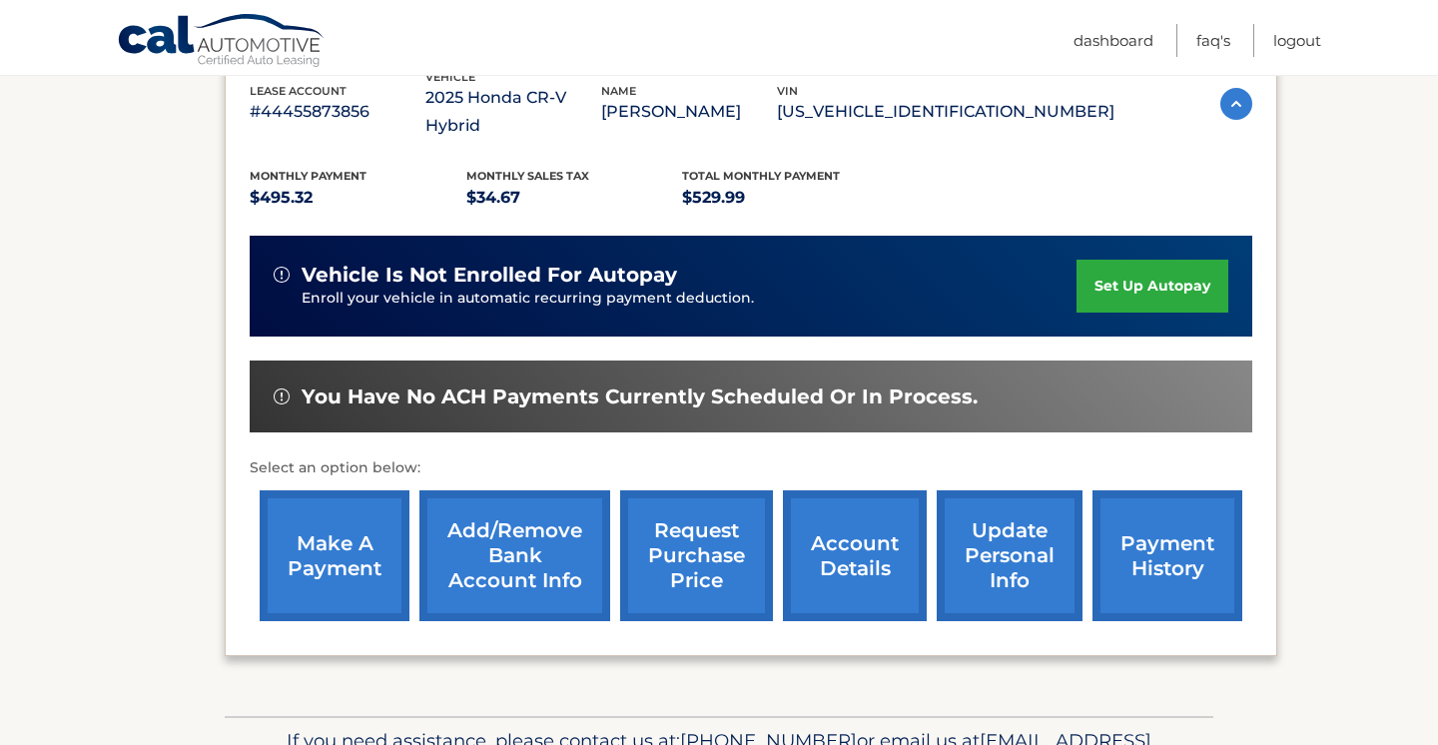 The width and height of the screenshot is (1438, 745). I want to click on a: Dashboard, so click(1113, 40).